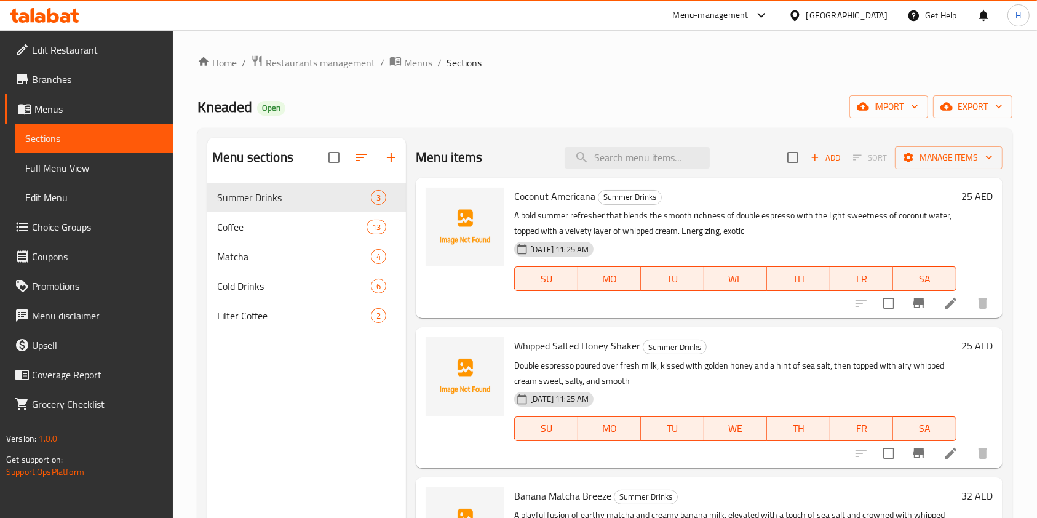 The height and width of the screenshot is (518, 1037). What do you see at coordinates (45, 472) in the screenshot?
I see `a: Support.OpsPlatform` at bounding box center [45, 472].